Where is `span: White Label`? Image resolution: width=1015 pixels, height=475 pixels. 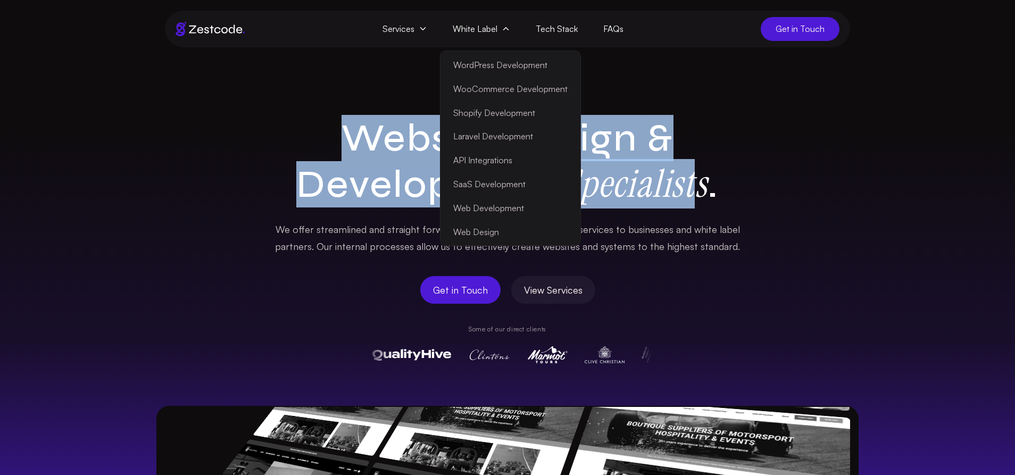 span: White Label is located at coordinates (482, 29).